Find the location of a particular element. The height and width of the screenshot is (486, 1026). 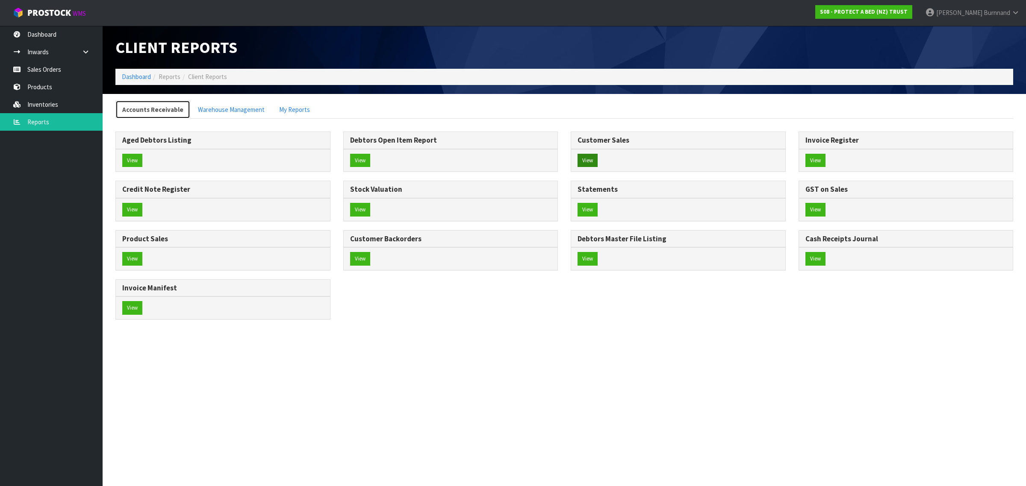

span: ProStock is located at coordinates (49, 13).